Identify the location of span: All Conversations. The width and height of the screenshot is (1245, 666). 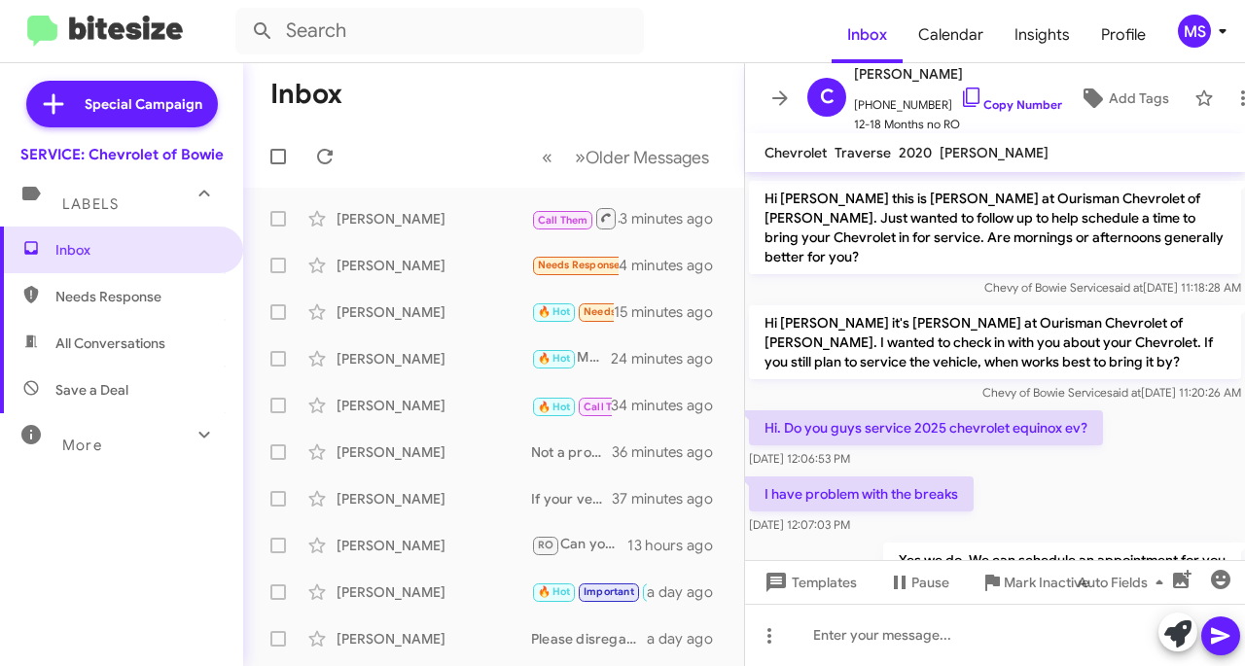
(110, 343).